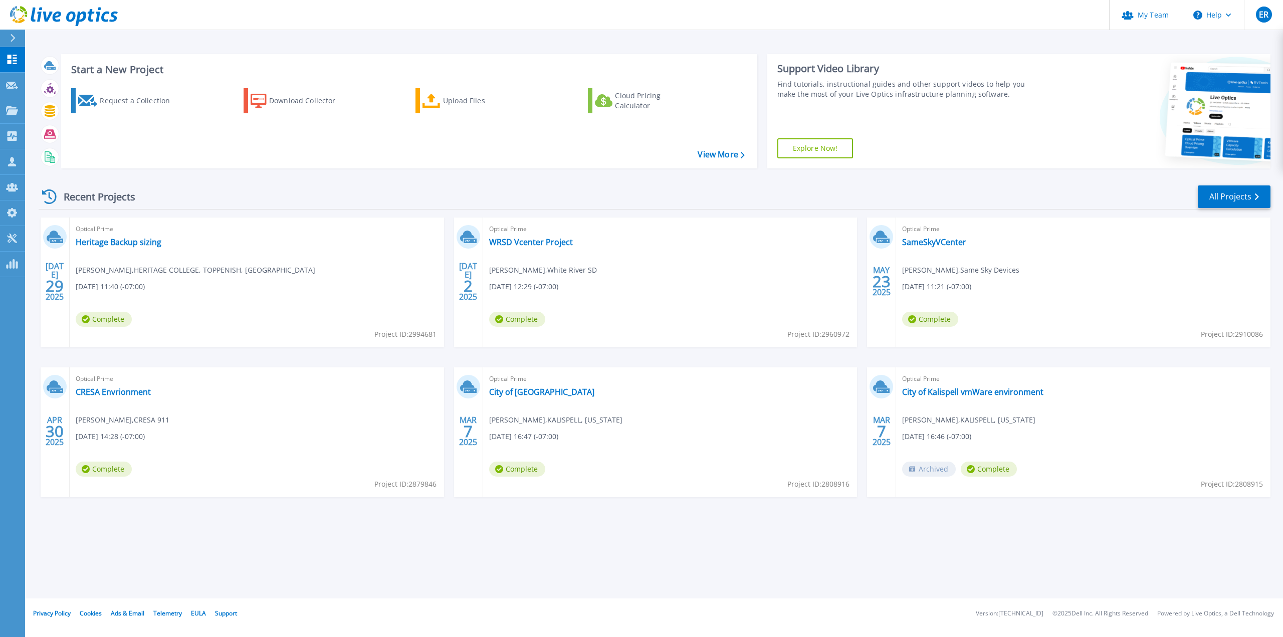 This screenshot has height=637, width=1283. What do you see at coordinates (127, 101) in the screenshot?
I see `a: Request a Collection` at bounding box center [127, 101].